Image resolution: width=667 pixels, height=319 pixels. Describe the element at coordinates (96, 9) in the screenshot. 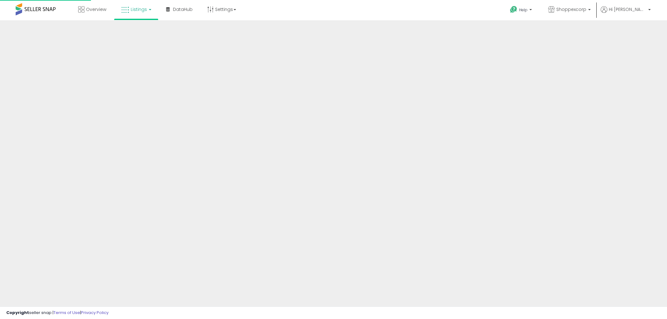

I see `span: Overview` at that location.